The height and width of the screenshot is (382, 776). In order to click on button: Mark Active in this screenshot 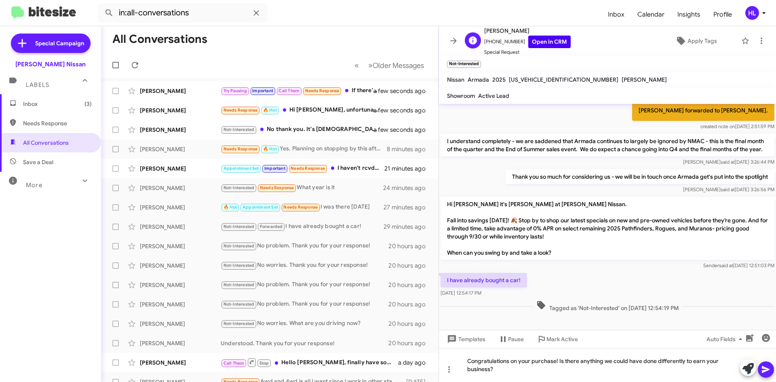, I will do `click(557, 339)`.